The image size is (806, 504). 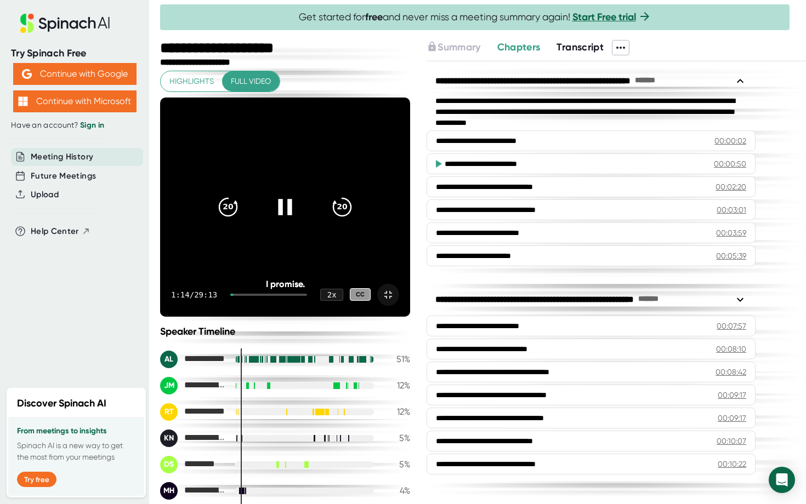 What do you see at coordinates (731, 441) in the screenshot?
I see `div: 00:10:07` at bounding box center [731, 441].